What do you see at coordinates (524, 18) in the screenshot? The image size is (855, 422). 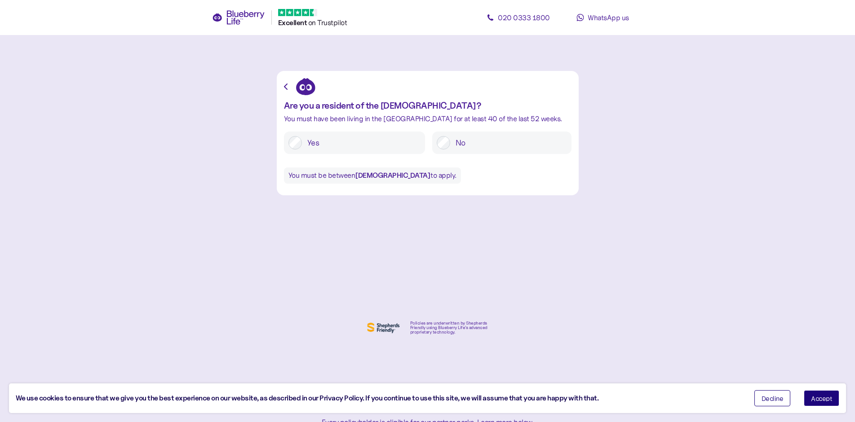 I see `span: 020 0333 1800` at bounding box center [524, 18].